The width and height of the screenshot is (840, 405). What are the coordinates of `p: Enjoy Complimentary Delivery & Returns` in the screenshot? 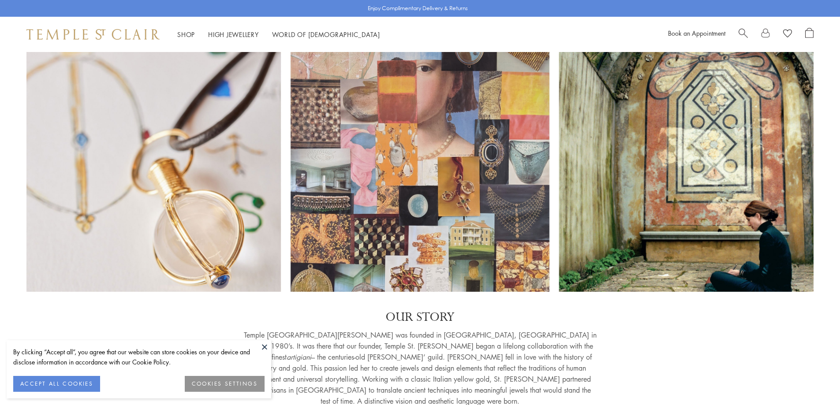 It's located at (418, 8).